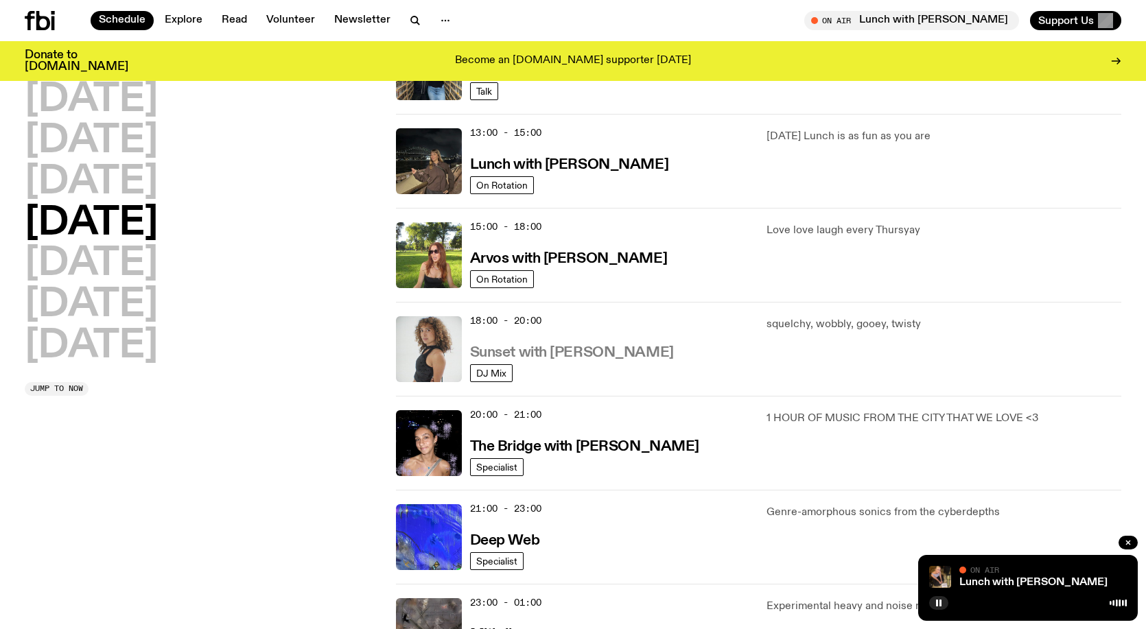 The height and width of the screenshot is (629, 1146). I want to click on button: Support Us, so click(1076, 21).